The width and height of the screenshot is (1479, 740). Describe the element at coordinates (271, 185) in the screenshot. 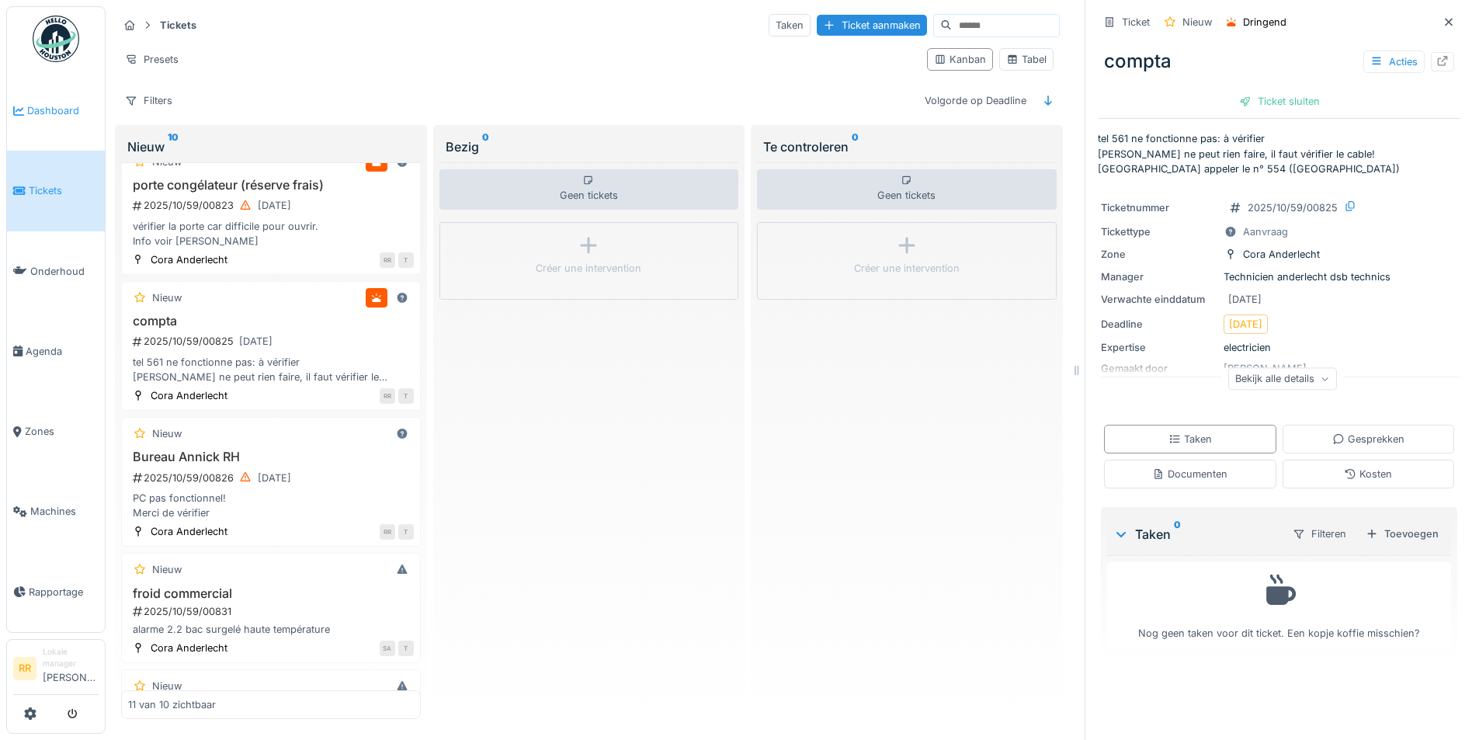

I see `h3: porte congélateur (réserve frais)` at that location.